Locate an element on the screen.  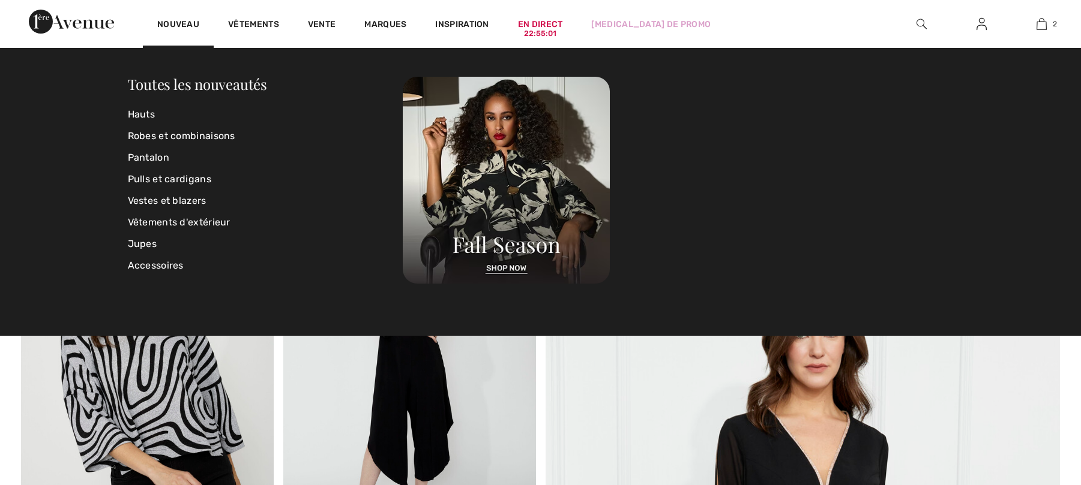
a: Robes et combinaisons is located at coordinates (265, 136).